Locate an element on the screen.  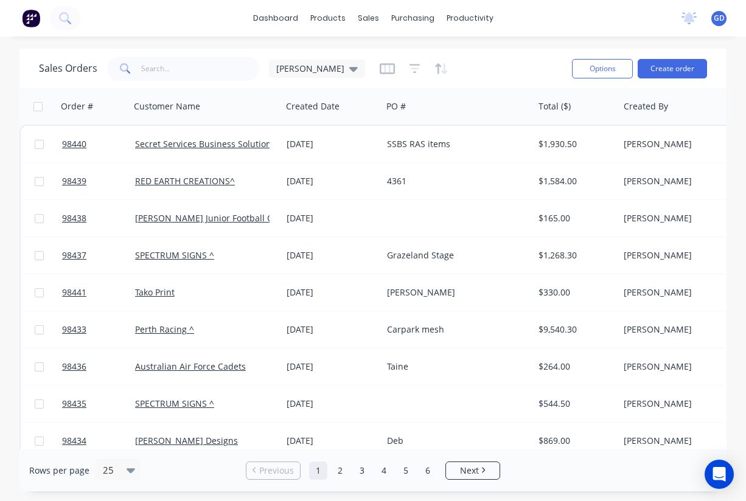
a: Page 6 is located at coordinates (428, 471).